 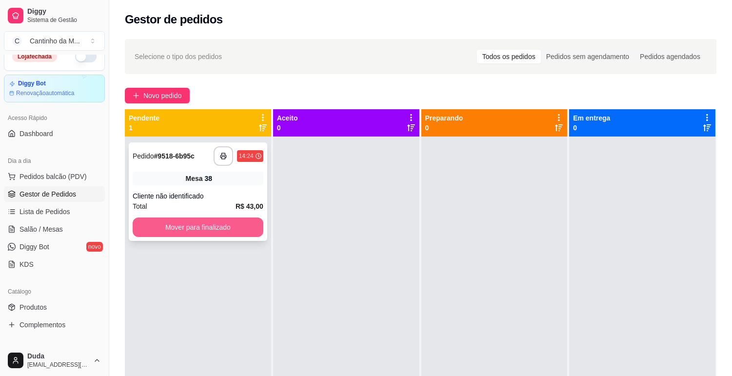 What do you see at coordinates (86, 57) in the screenshot?
I see `button: Alterar Status` at bounding box center [86, 57].